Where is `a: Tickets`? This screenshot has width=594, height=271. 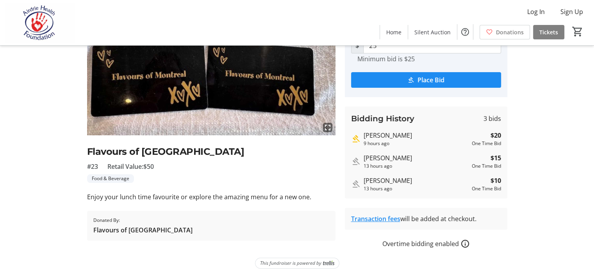 a: Tickets is located at coordinates (549, 32).